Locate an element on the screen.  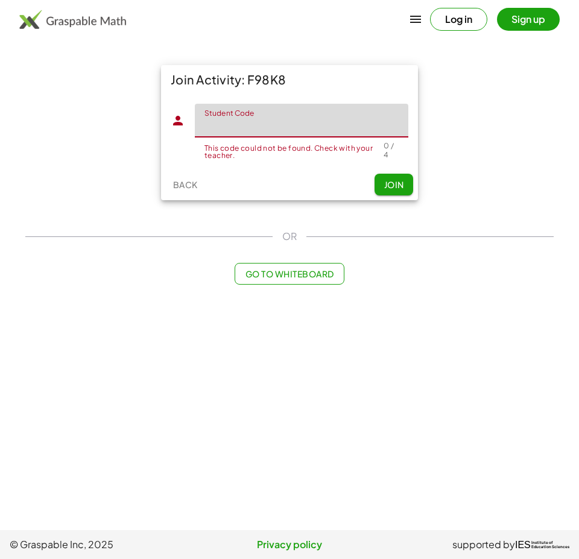
button: Go to Whiteboard is located at coordinates (289, 274).